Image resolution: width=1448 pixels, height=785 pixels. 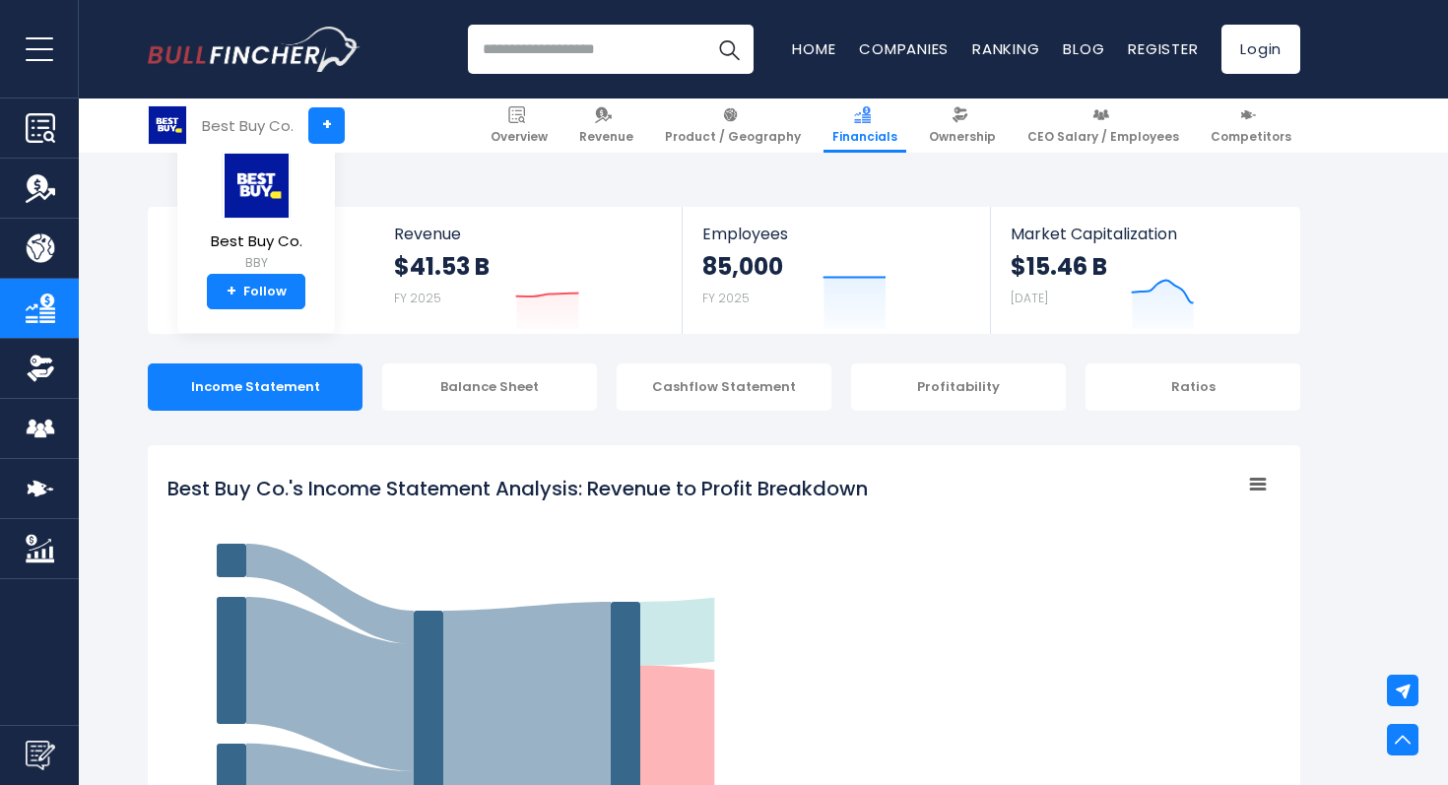 What do you see at coordinates (835, 270) in the screenshot?
I see `a: Employees 85,000 FY 2025` at bounding box center [835, 270].